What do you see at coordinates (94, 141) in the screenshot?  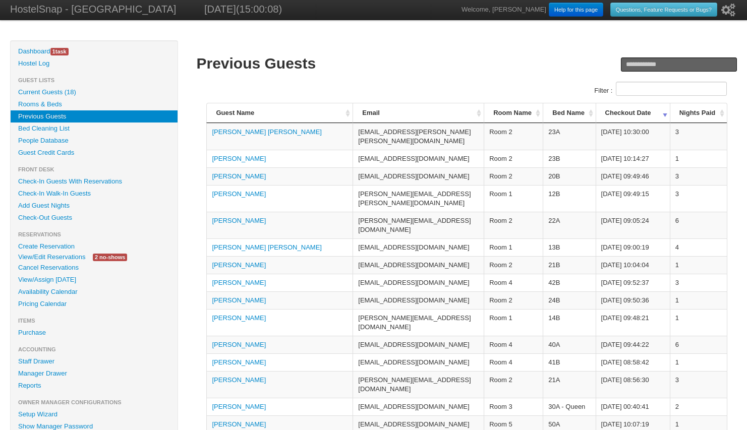 I see `a: People Database` at bounding box center [94, 141].